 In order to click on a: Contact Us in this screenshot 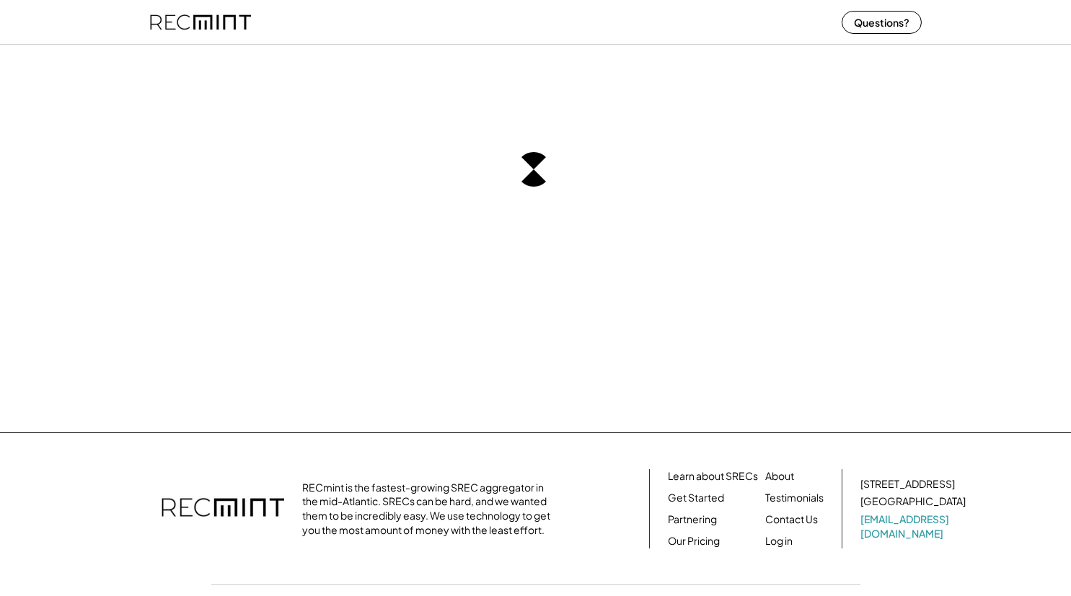, I will do `click(791, 520)`.